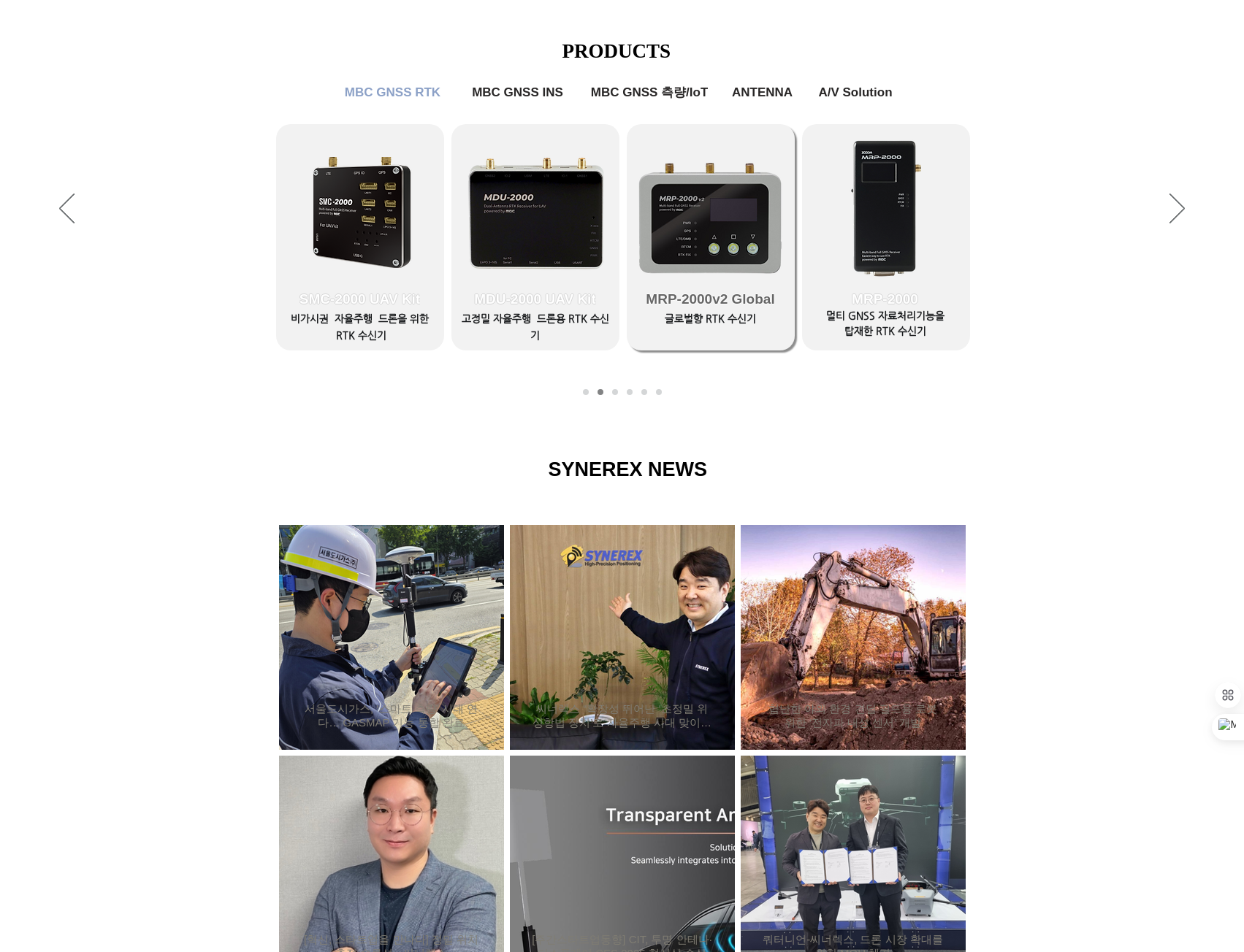 This screenshot has width=1244, height=952. I want to click on span: PRODUCTS, so click(616, 51).